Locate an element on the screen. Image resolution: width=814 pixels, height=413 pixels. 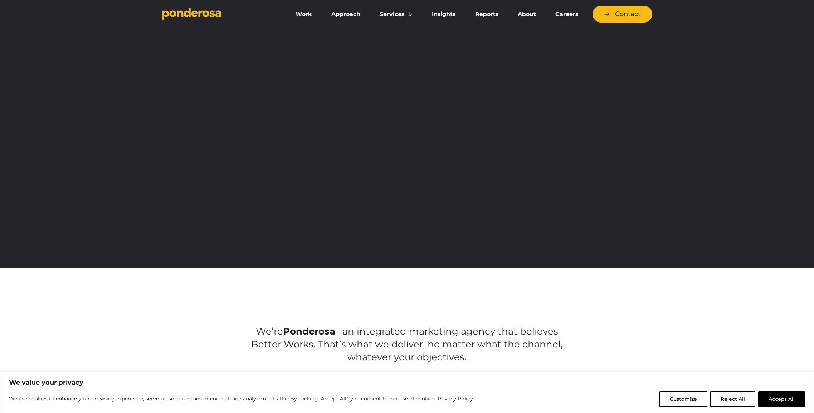
a: Go to homepage is located at coordinates (219, 14).